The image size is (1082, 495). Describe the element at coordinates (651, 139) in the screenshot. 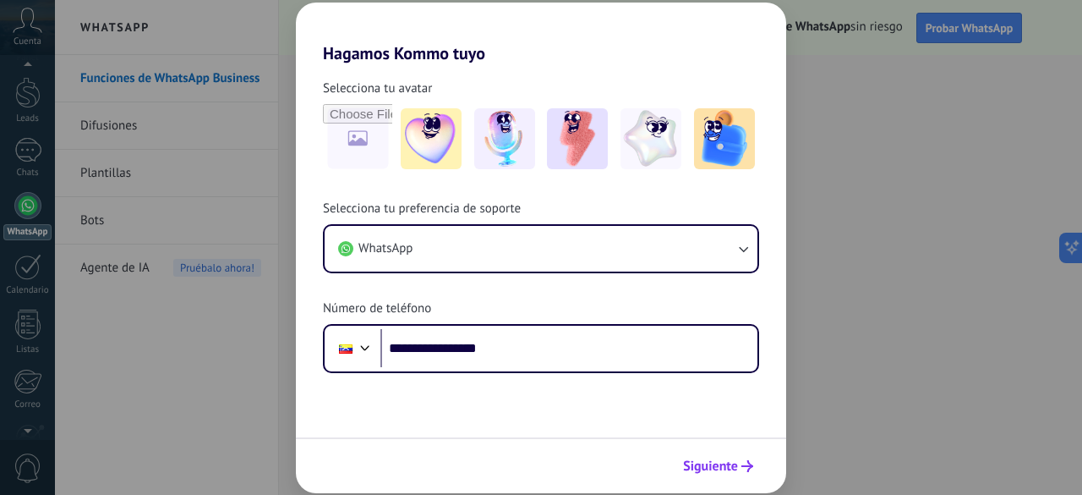

I see `img: -4.jpeg` at that location.